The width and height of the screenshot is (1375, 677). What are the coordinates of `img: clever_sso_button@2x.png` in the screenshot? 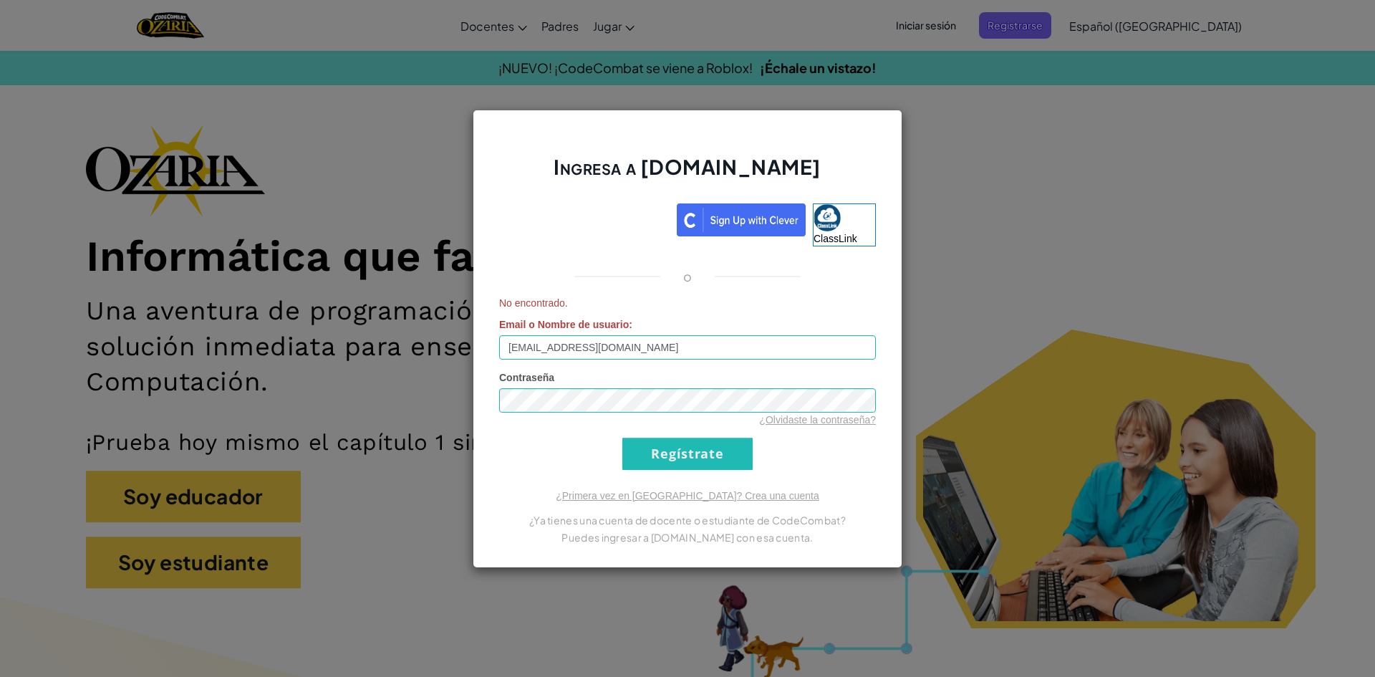 It's located at (741, 220).